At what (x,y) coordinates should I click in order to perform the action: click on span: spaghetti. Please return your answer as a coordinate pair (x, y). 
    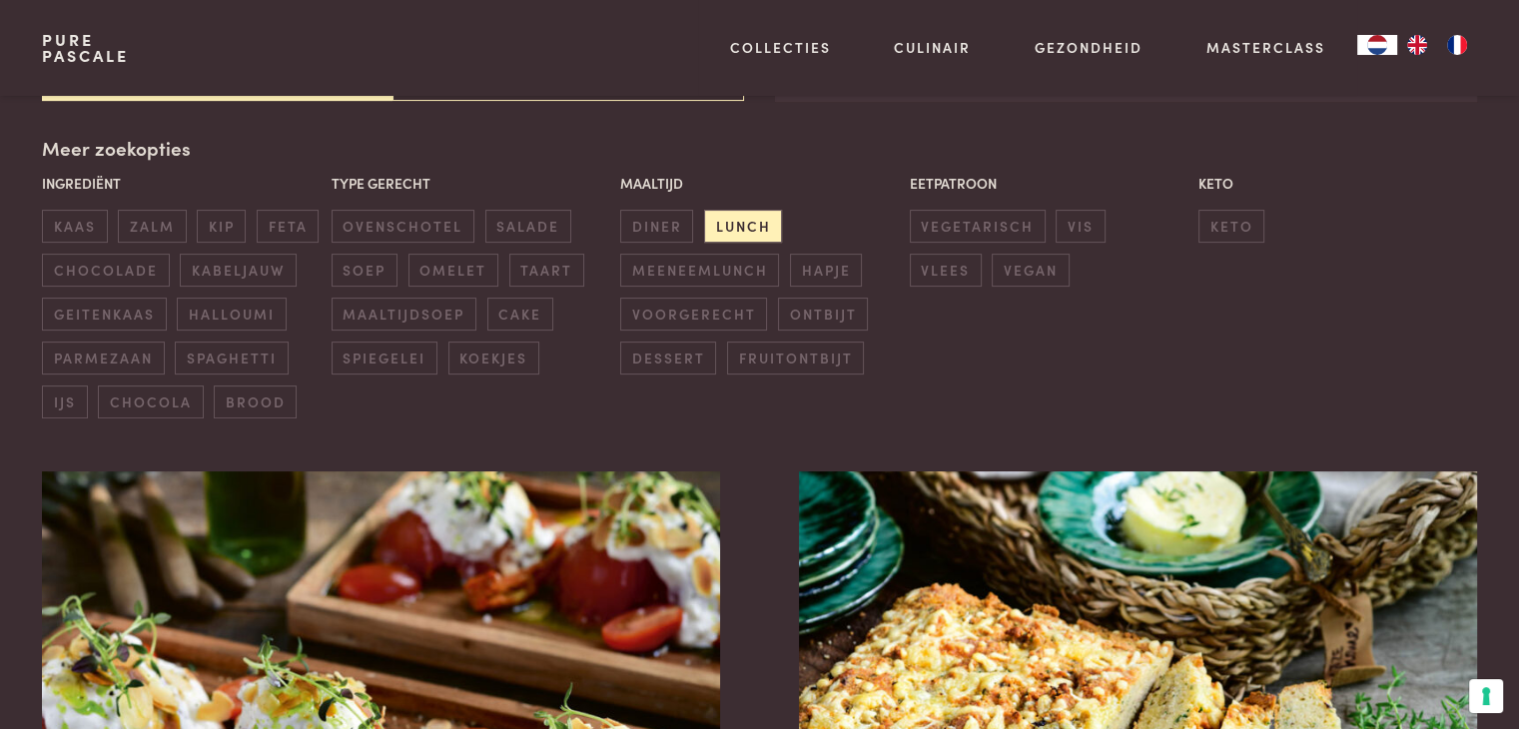
    Looking at the image, I should click on (231, 357).